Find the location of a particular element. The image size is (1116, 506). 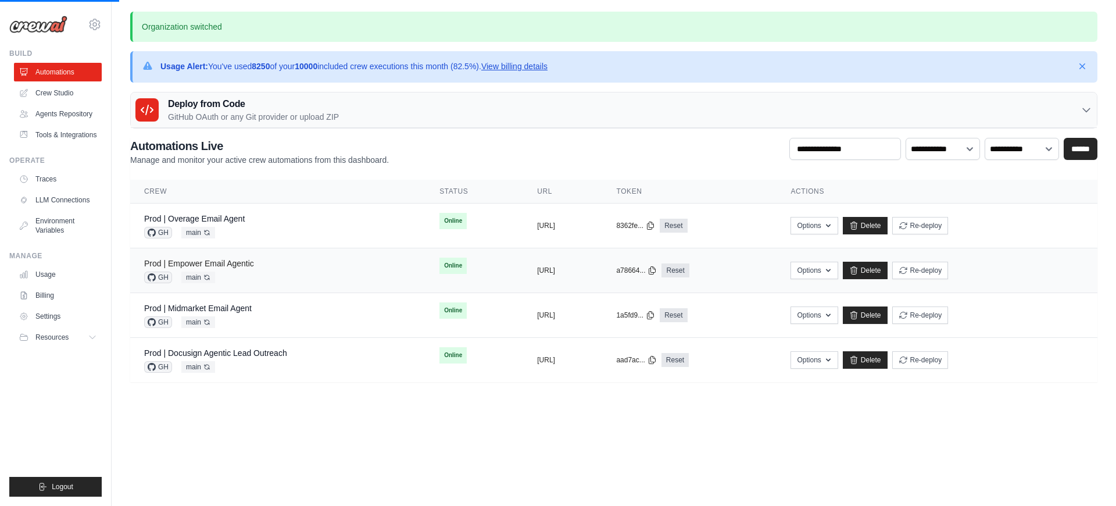

p: You've used of your included crew executions this month (82.5%). is located at coordinates (354, 66).